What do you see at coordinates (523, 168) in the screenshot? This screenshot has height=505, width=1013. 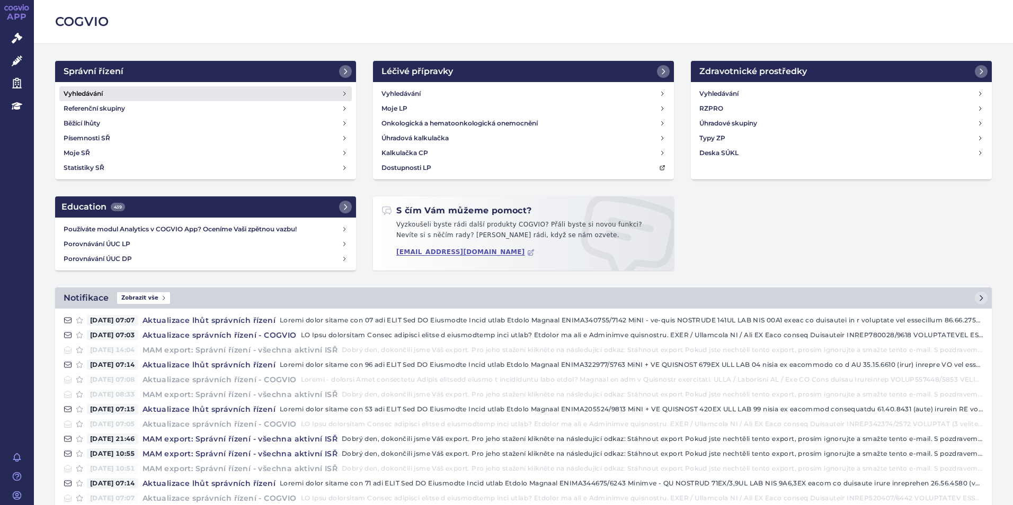 I see `a: Dostupnosti LP` at bounding box center [523, 168].